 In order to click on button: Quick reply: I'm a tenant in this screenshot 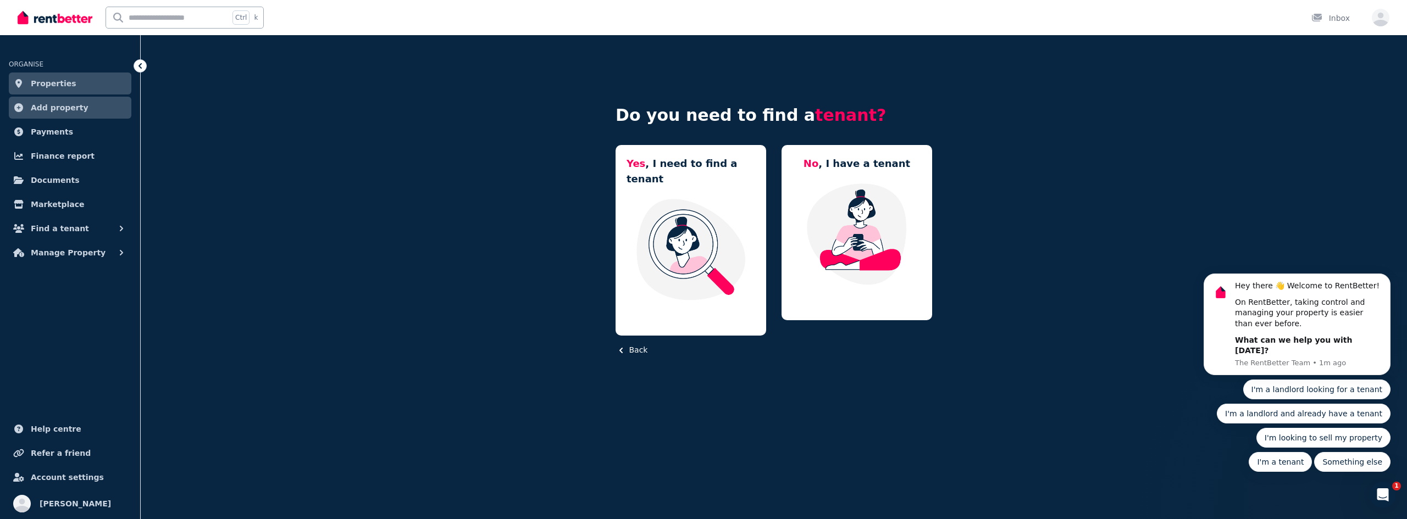, I will do `click(93, 286)`.